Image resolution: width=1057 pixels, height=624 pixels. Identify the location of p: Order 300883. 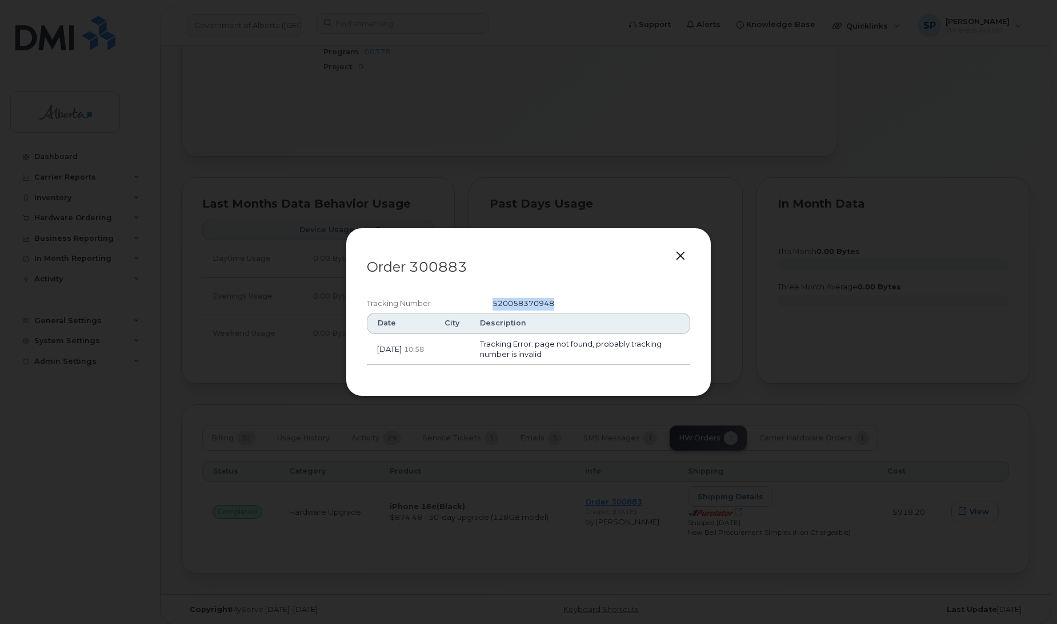
(529, 267).